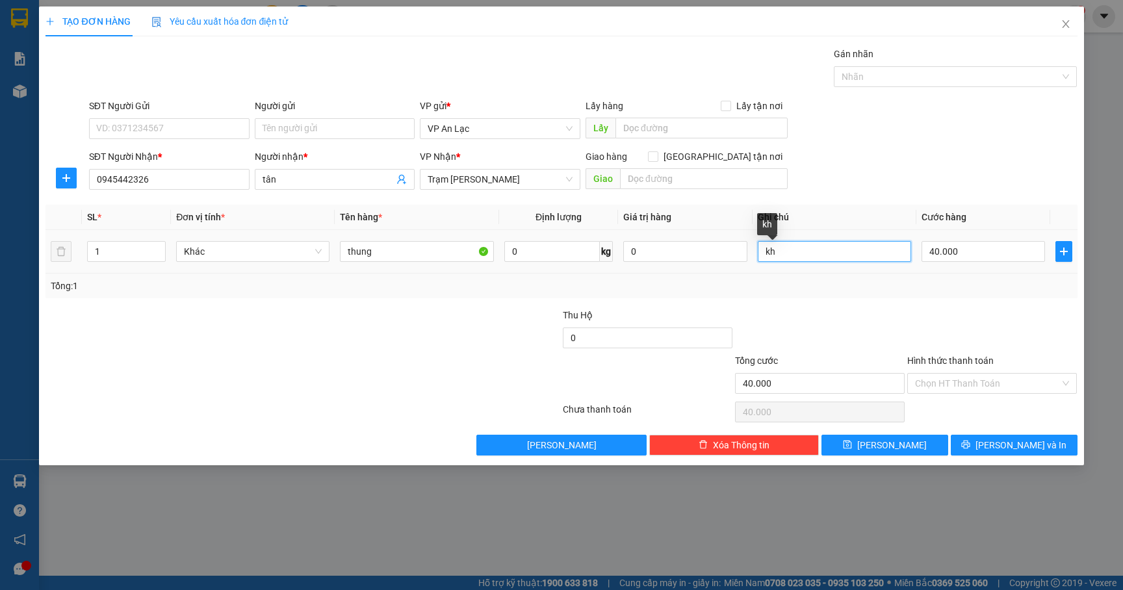  What do you see at coordinates (242, 286) in the screenshot?
I see `div: Tổng: 1` at bounding box center [242, 286].